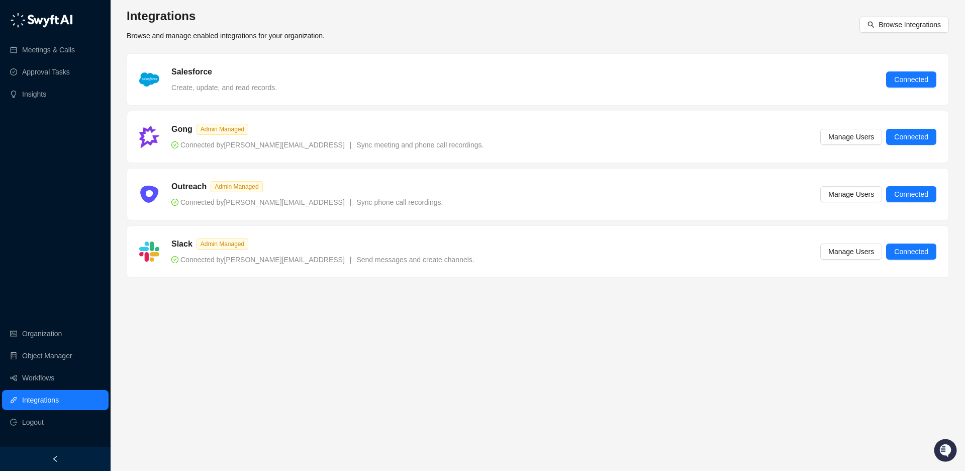  Describe the element at coordinates (42, 333) in the screenshot. I see `a: Organization` at that location.